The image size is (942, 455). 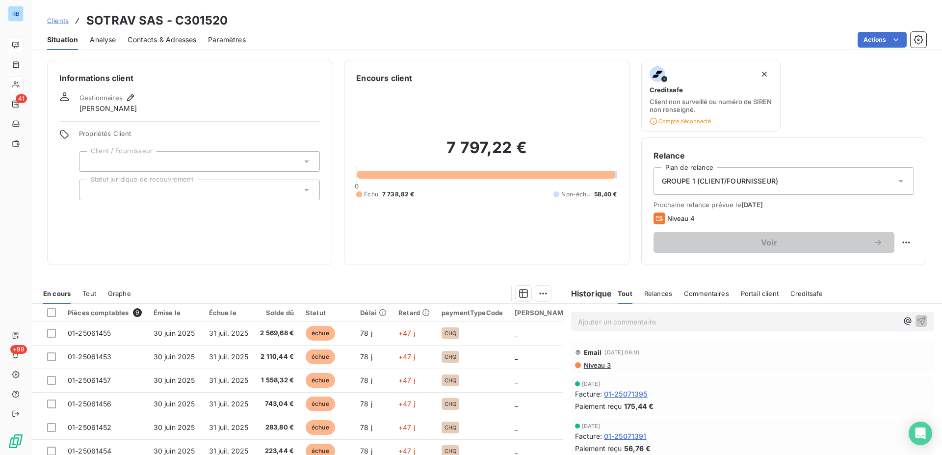 What do you see at coordinates (625, 436) in the screenshot?
I see `span: 01-25071391` at bounding box center [625, 436].